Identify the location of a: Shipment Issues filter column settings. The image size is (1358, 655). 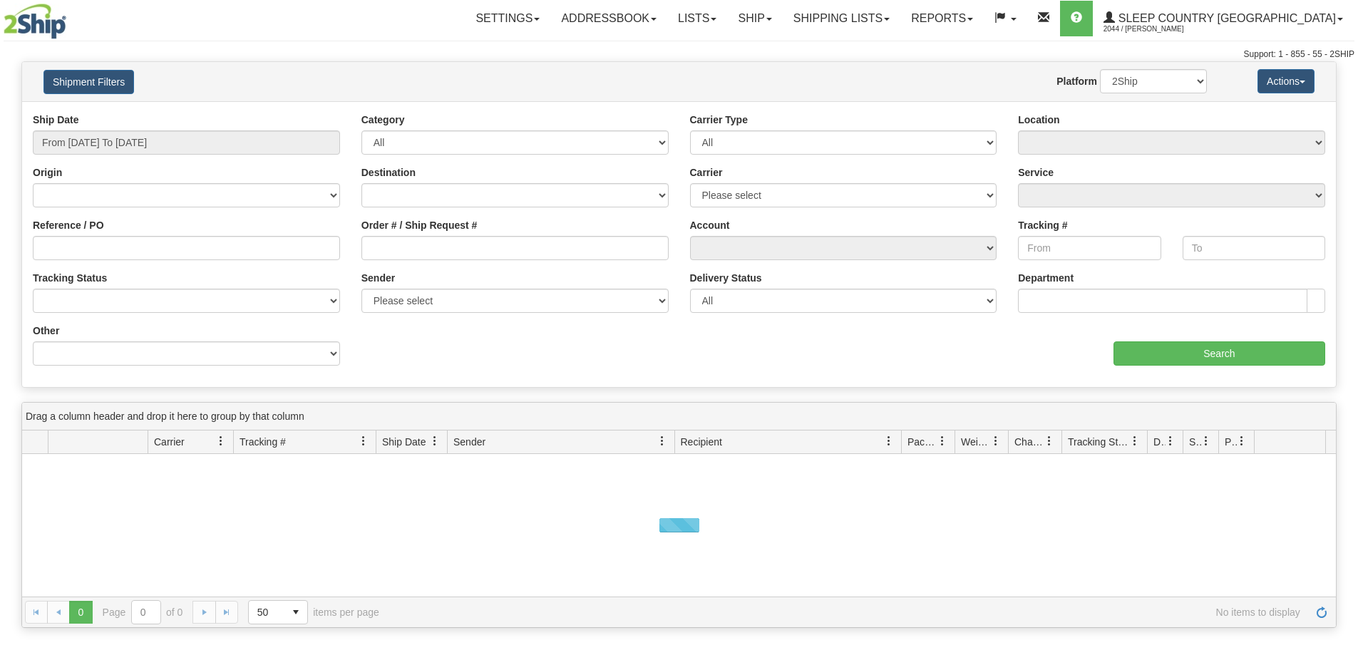
(1207, 441).